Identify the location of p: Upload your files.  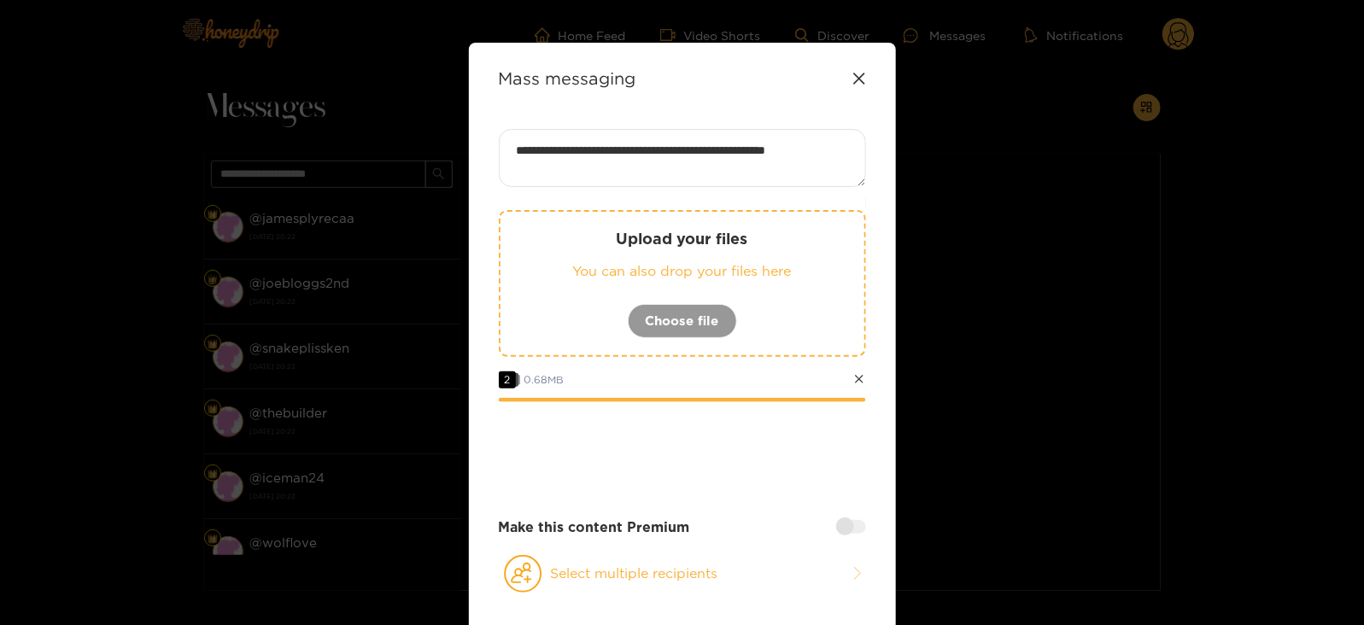
(682, 238).